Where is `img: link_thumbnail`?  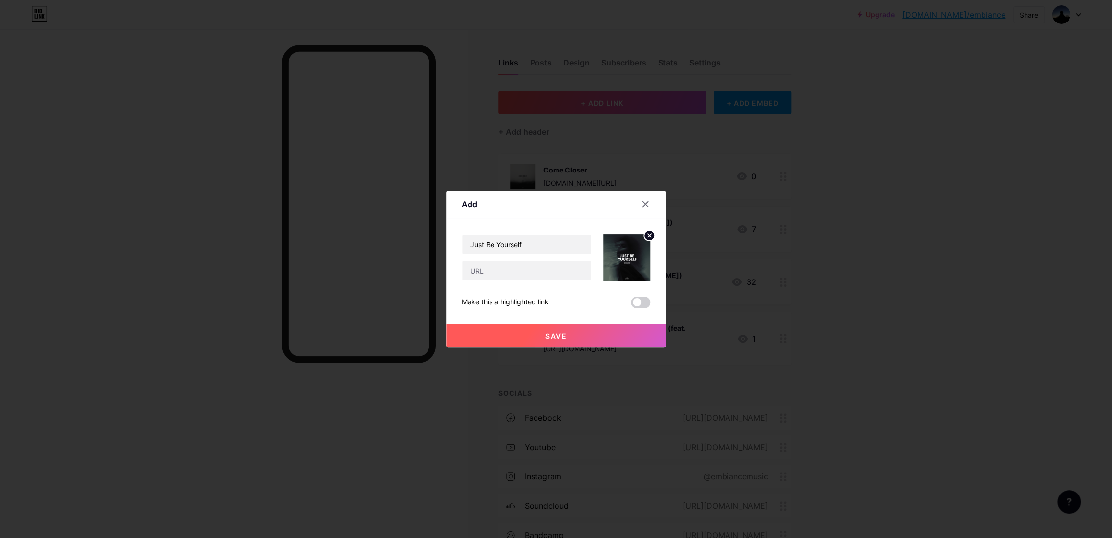
img: link_thumbnail is located at coordinates (627, 258).